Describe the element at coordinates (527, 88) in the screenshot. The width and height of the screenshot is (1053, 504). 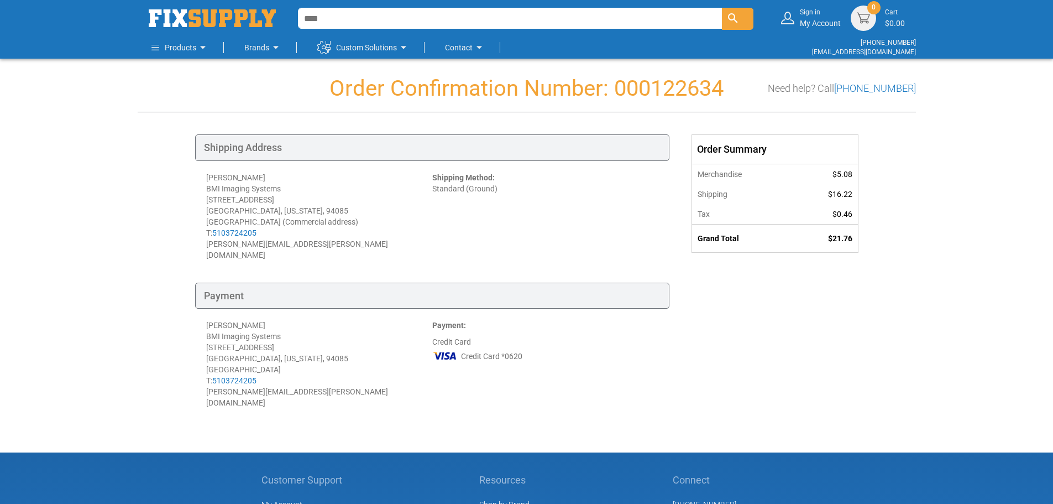
I see `h1: Order Confirmation Number: 000122634` at that location.